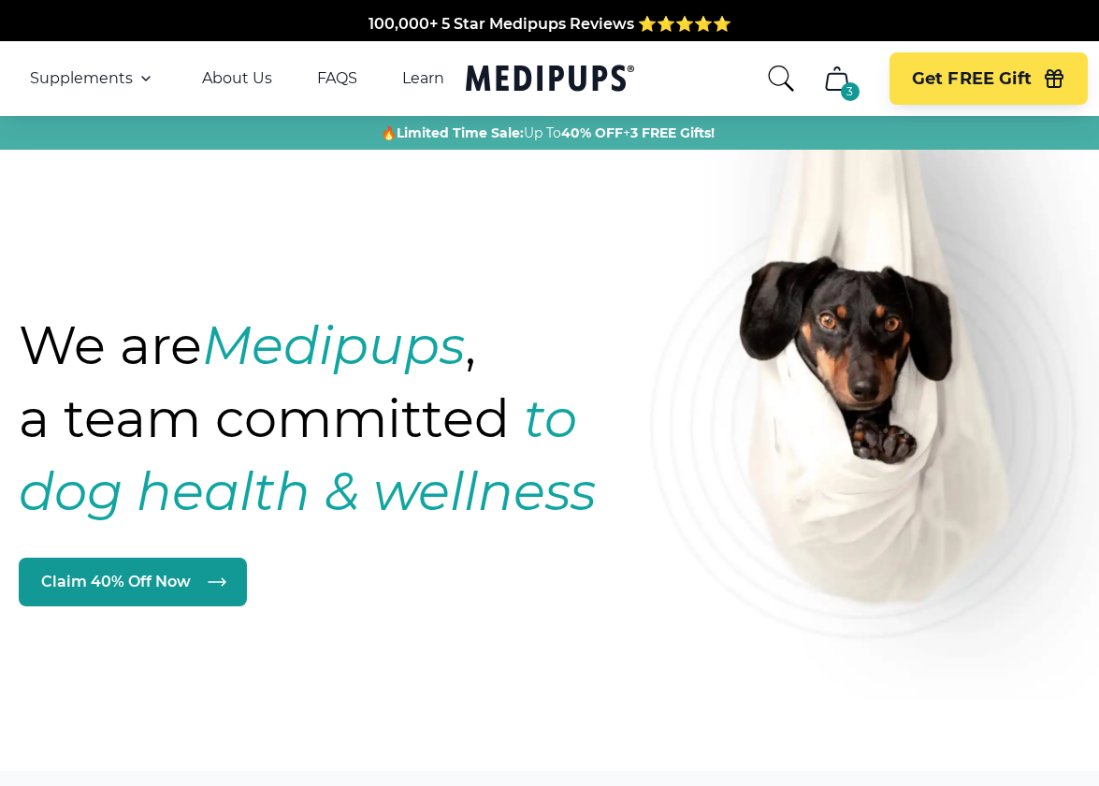 The width and height of the screenshot is (1099, 786). Describe the element at coordinates (547, 133) in the screenshot. I see `span: 🔥 Up To +` at that location.